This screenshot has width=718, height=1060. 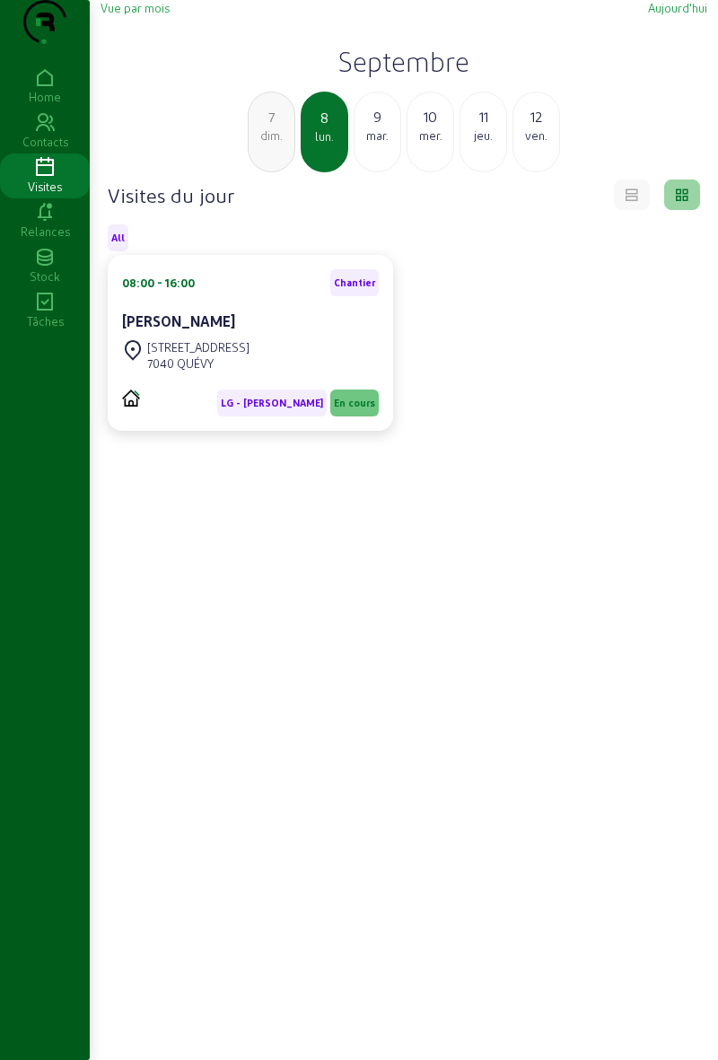 I want to click on div: dim., so click(x=271, y=136).